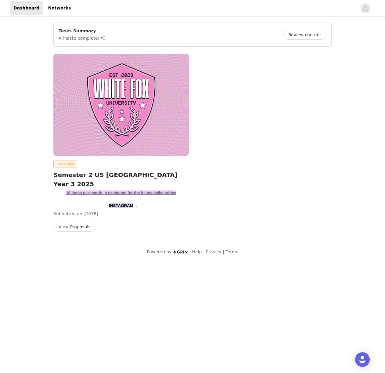 The height and width of the screenshot is (373, 385). Describe the element at coordinates (82, 38) in the screenshot. I see `p: All tasks complete!` at that location.